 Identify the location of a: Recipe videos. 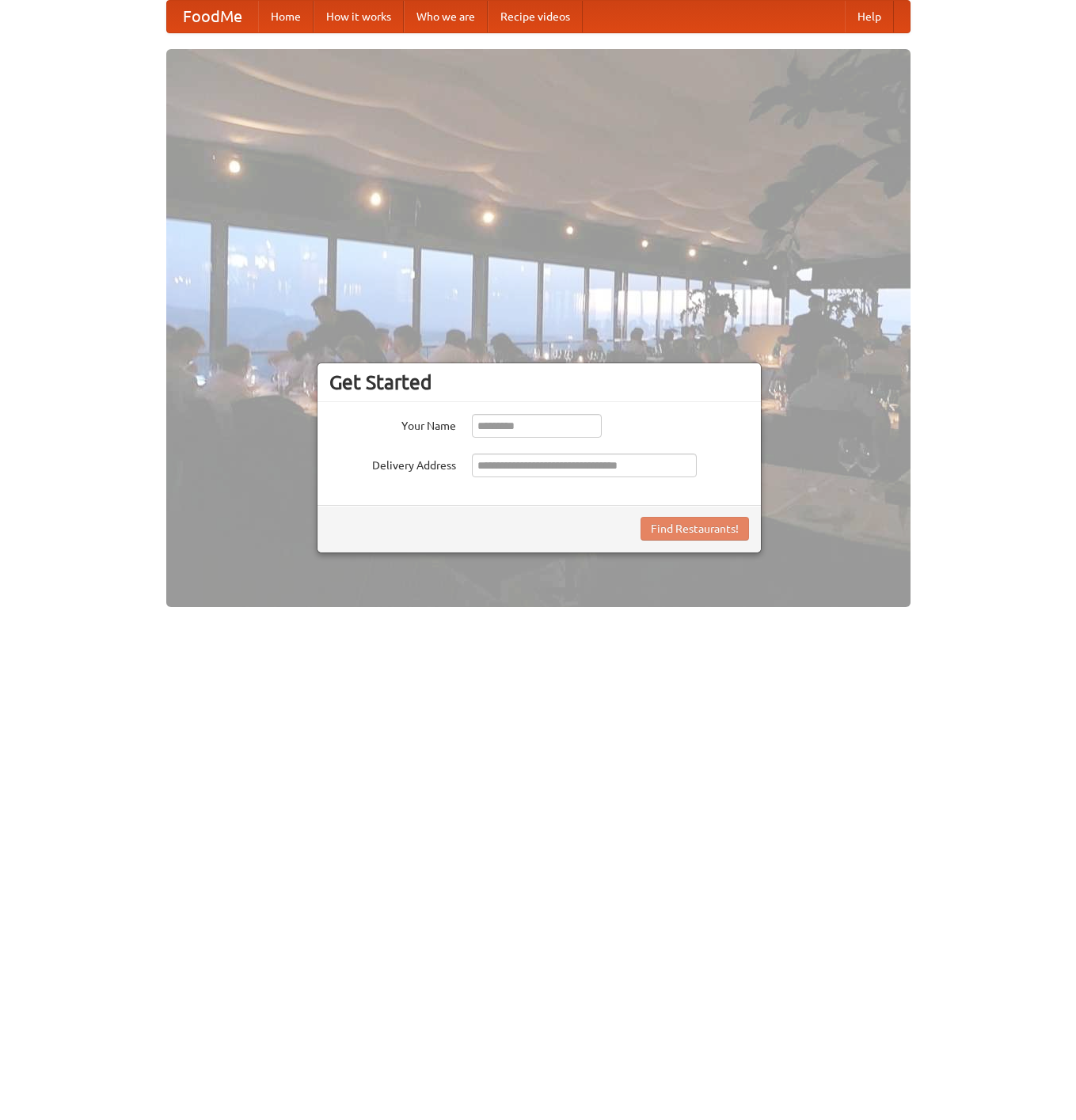
(535, 17).